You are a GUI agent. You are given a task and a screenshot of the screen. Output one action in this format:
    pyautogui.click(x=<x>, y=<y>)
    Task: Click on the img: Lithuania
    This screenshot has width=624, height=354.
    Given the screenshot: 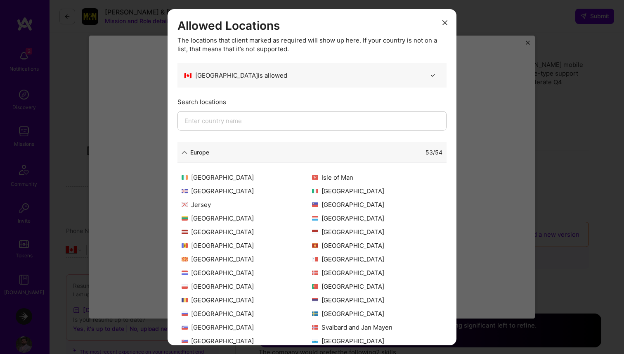 What is the action you would take?
    pyautogui.click(x=185, y=218)
    